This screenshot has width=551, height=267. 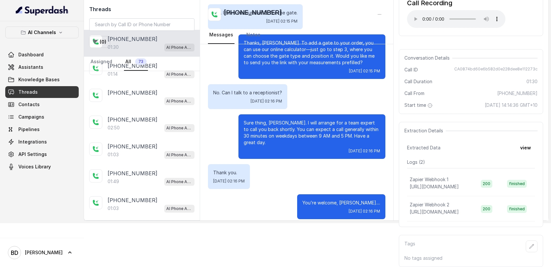 What do you see at coordinates (100, 42) in the screenshot?
I see `button: (0)` at bounding box center [100, 42].